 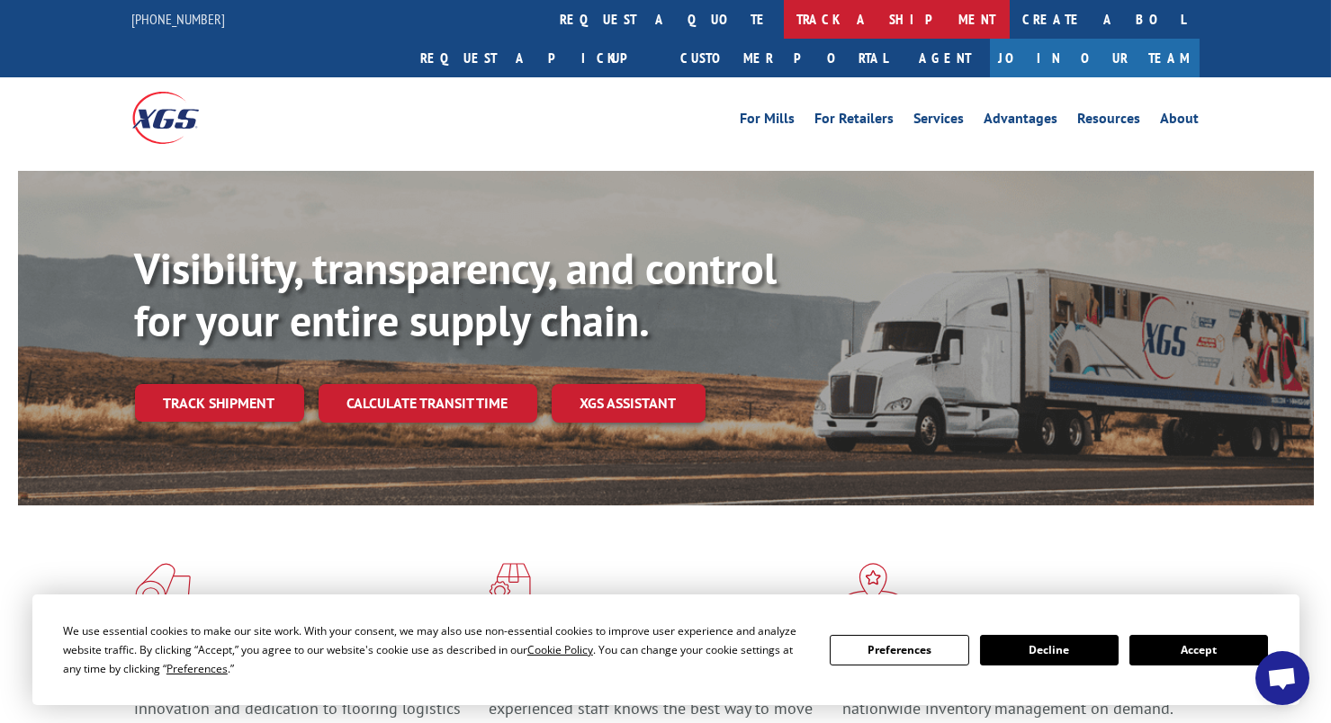 What do you see at coordinates (939, 121) in the screenshot?
I see `a: Services` at bounding box center [939, 121].